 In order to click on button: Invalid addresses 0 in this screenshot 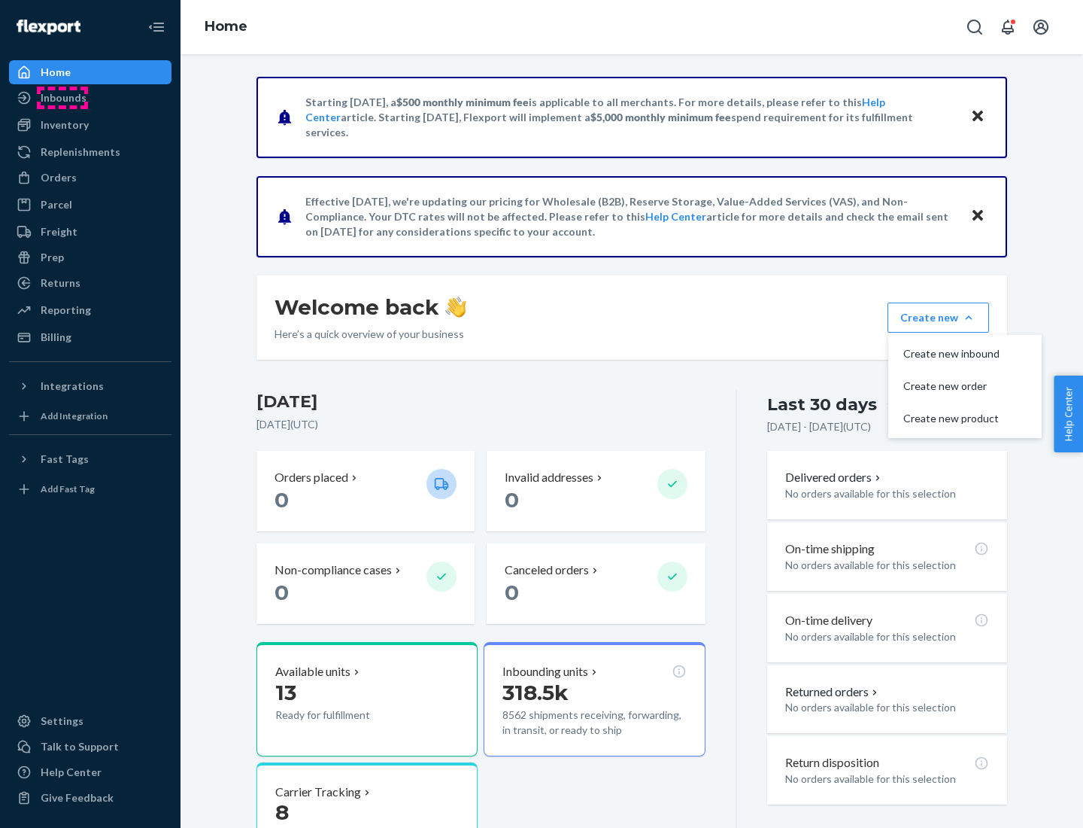, I will do `click(596, 491)`.